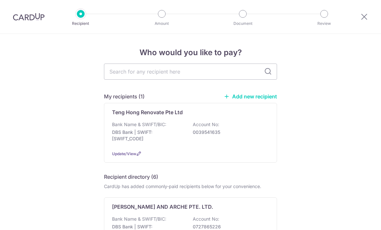 Image resolution: width=381 pixels, height=230 pixels. What do you see at coordinates (243, 24) in the screenshot?
I see `p: Document` at bounding box center [243, 24].